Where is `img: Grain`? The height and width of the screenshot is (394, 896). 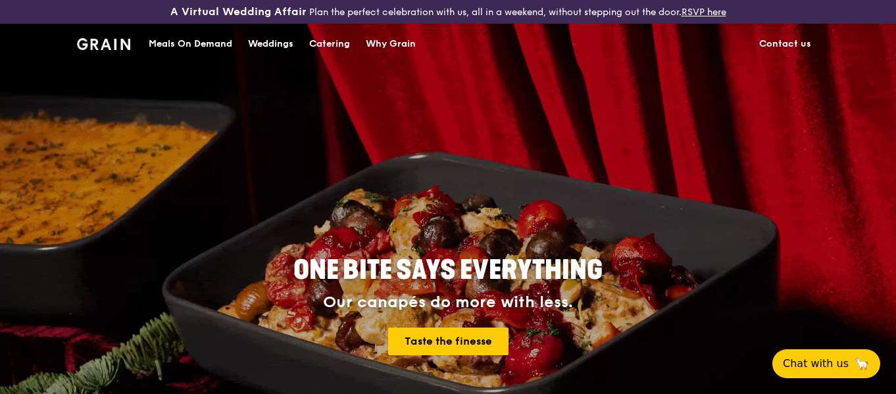 img: Grain is located at coordinates (103, 44).